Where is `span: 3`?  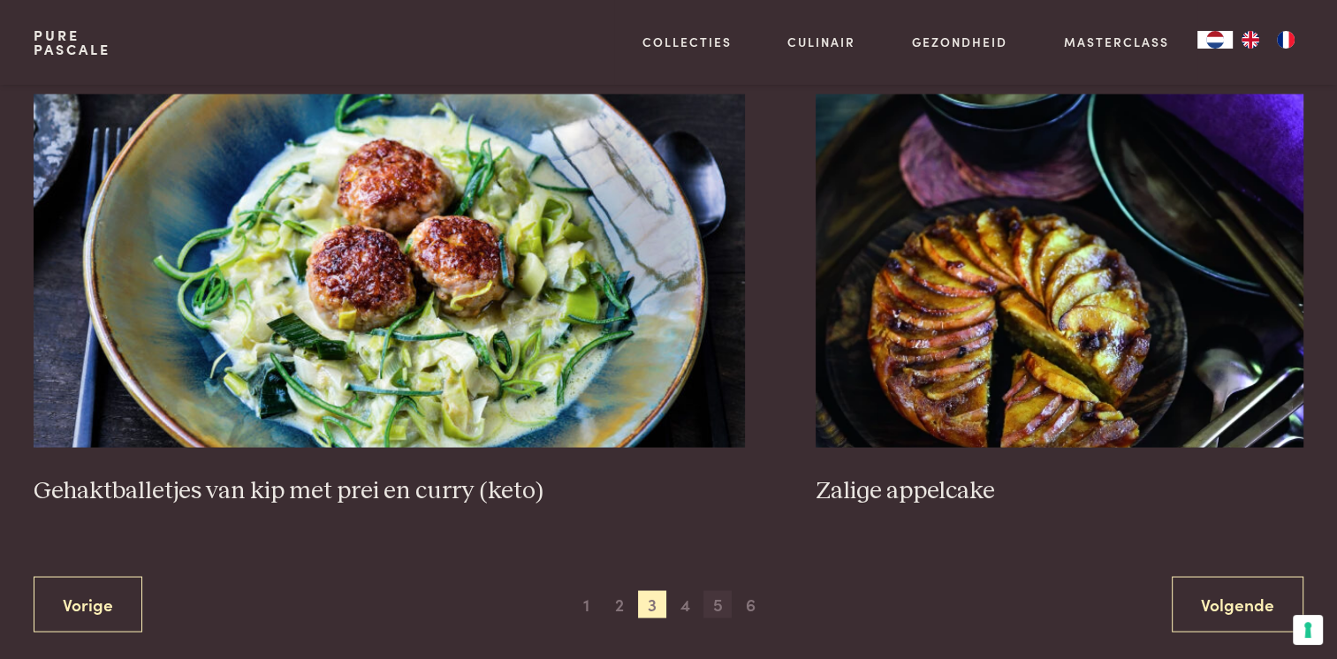 span: 3 is located at coordinates (652, 604).